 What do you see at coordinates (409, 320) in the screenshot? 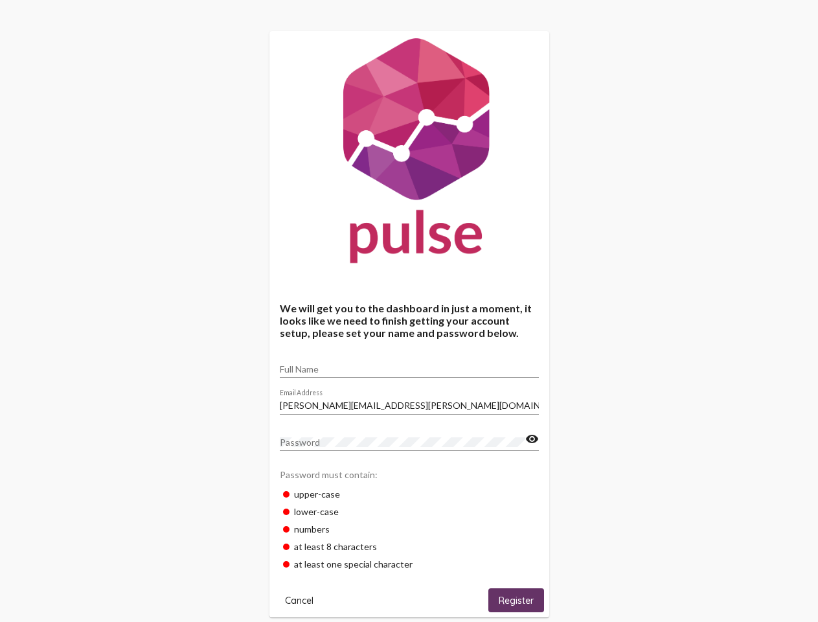
I see `h4: We will get you to the dashboard in just a moment, it looks like we need to finish getting your a...` at bounding box center [409, 320].